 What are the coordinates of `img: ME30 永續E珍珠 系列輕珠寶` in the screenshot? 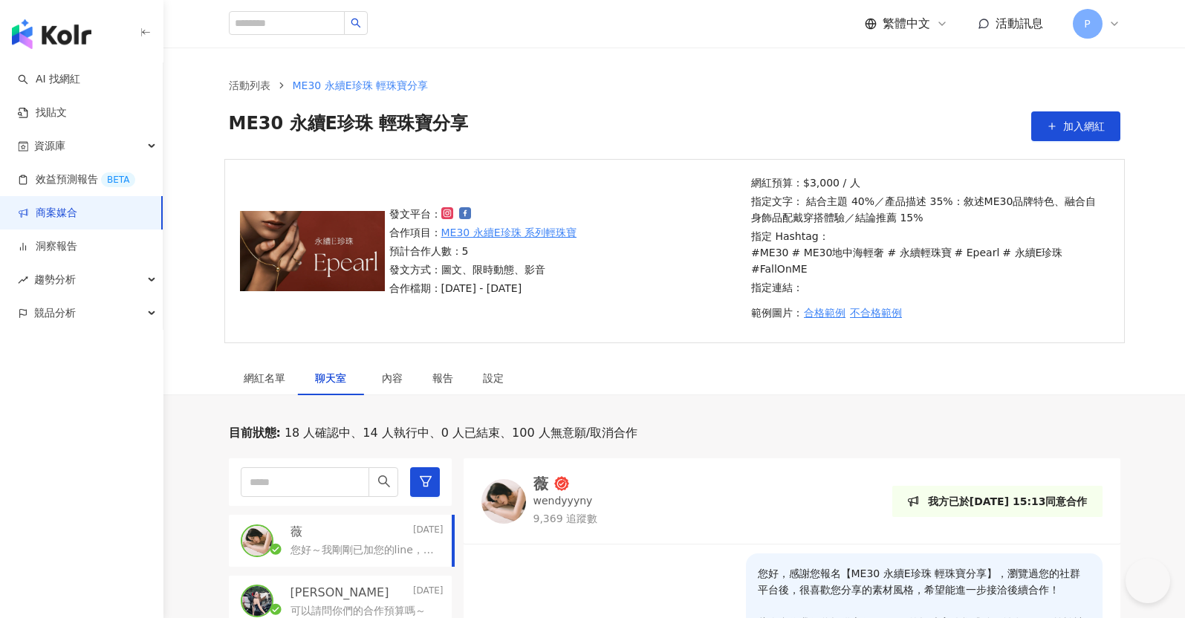 It's located at (312, 251).